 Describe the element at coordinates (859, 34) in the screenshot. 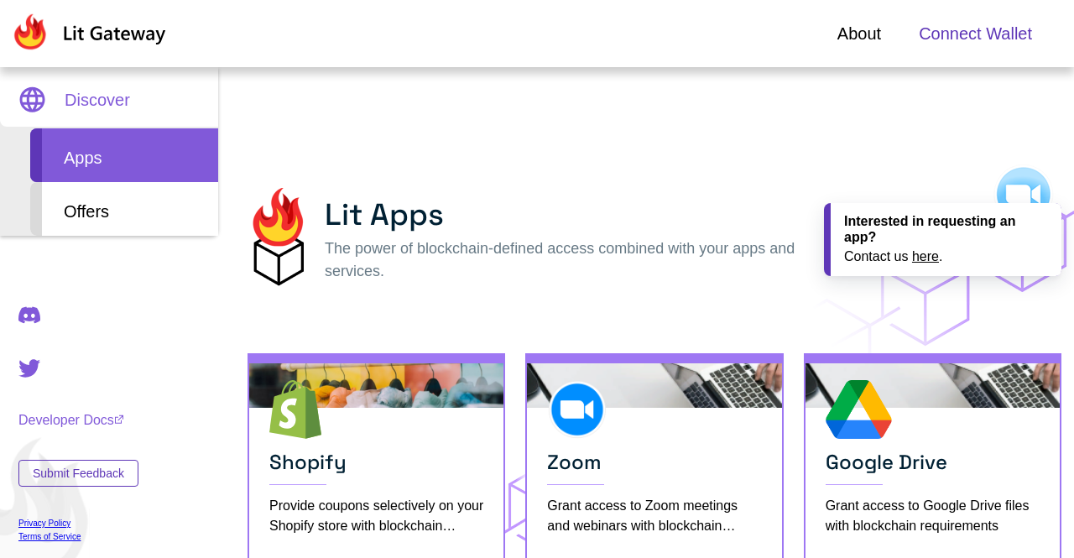

I see `a: About` at that location.